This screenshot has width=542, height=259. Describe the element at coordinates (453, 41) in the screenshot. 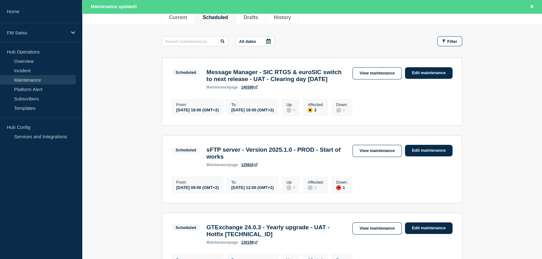

I see `span: Filter` at that location.